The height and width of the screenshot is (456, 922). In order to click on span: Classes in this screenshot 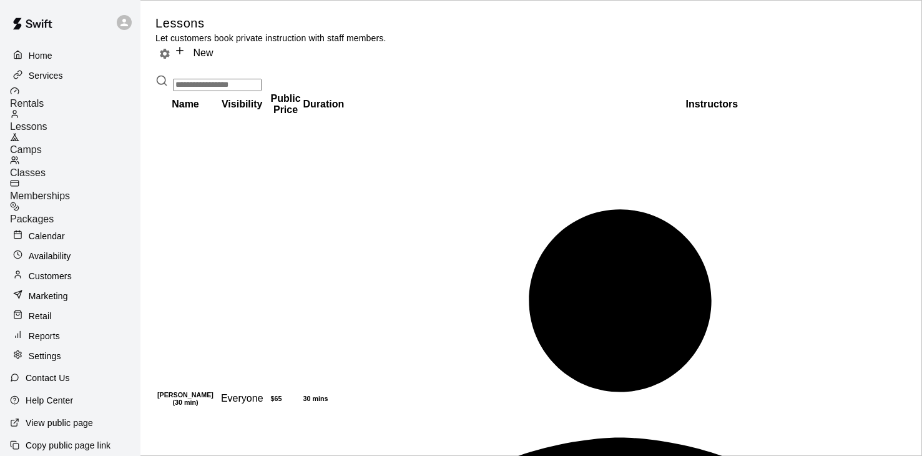, I will do `click(27, 172)`.